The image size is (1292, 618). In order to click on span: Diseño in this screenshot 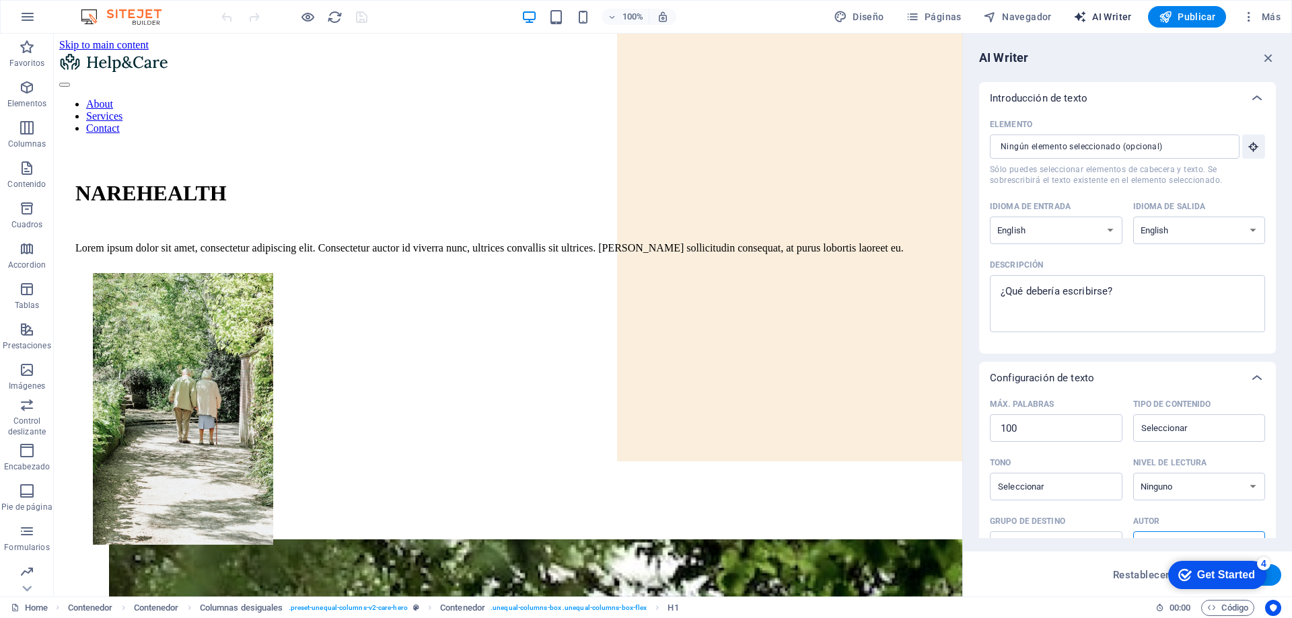, I will do `click(859, 17)`.